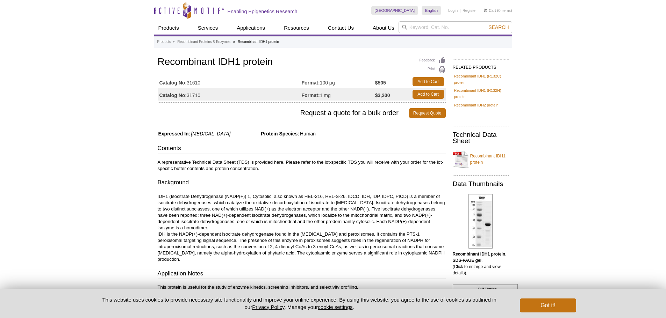 This screenshot has width=666, height=318. What do you see at coordinates (268, 307) in the screenshot?
I see `a: Privacy Policy` at bounding box center [268, 307].